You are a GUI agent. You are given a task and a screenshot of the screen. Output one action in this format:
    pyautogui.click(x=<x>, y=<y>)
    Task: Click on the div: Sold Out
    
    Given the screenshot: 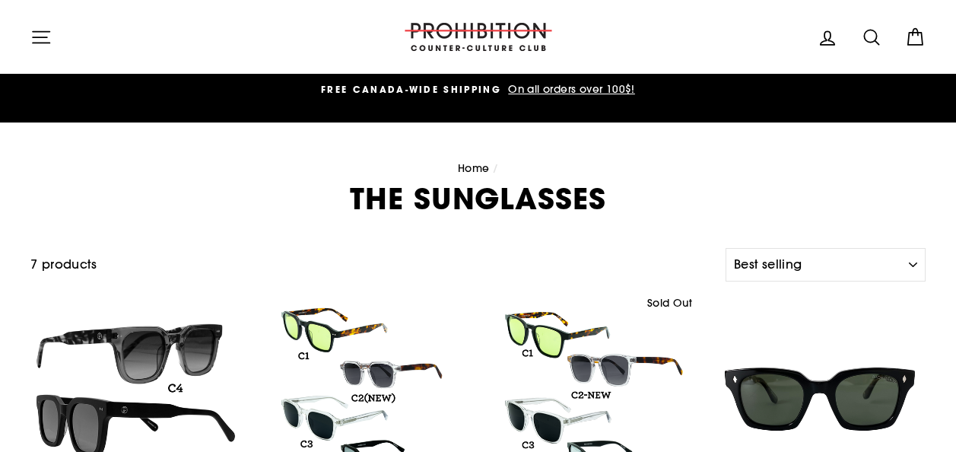 What is the action you would take?
    pyautogui.click(x=668, y=303)
    